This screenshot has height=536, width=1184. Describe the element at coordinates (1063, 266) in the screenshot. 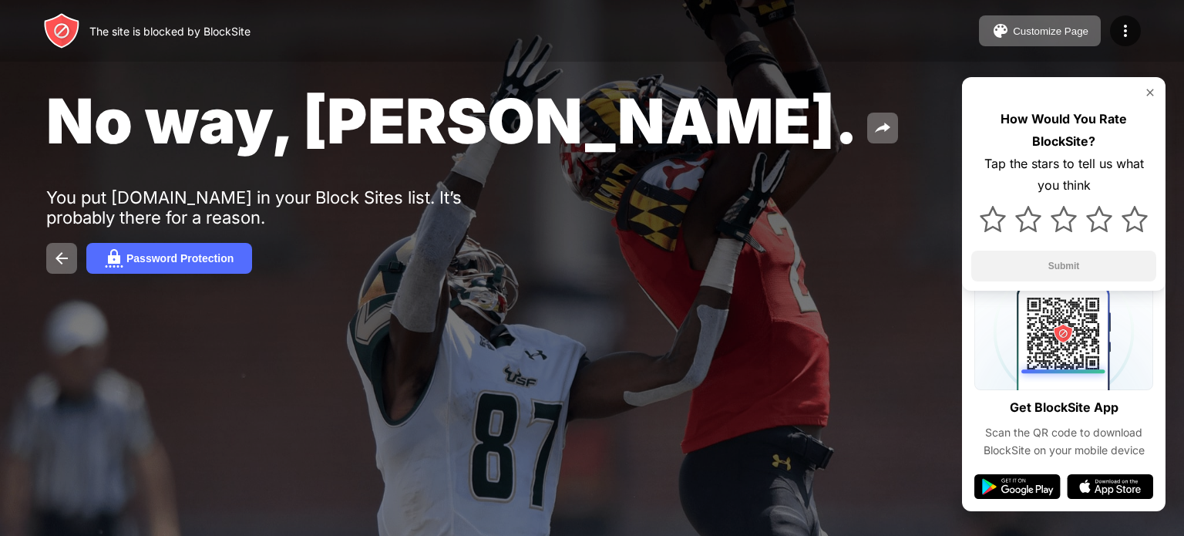

I see `button: Submit` at that location.